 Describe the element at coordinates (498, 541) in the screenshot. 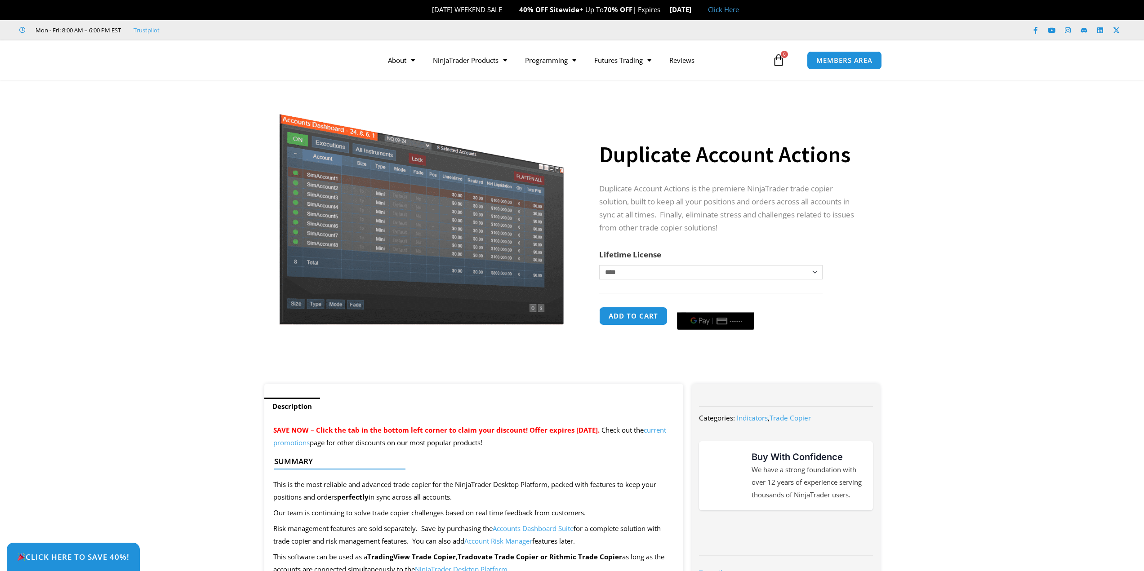

I see `a: Account Risk Manager` at that location.